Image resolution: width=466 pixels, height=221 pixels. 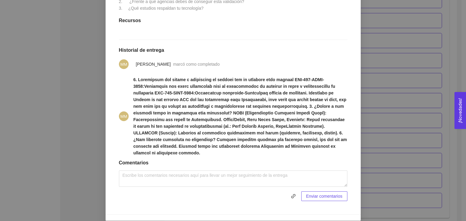 What do you see at coordinates (324, 197) in the screenshot?
I see `span: Enviar comentarios` at bounding box center [324, 197].